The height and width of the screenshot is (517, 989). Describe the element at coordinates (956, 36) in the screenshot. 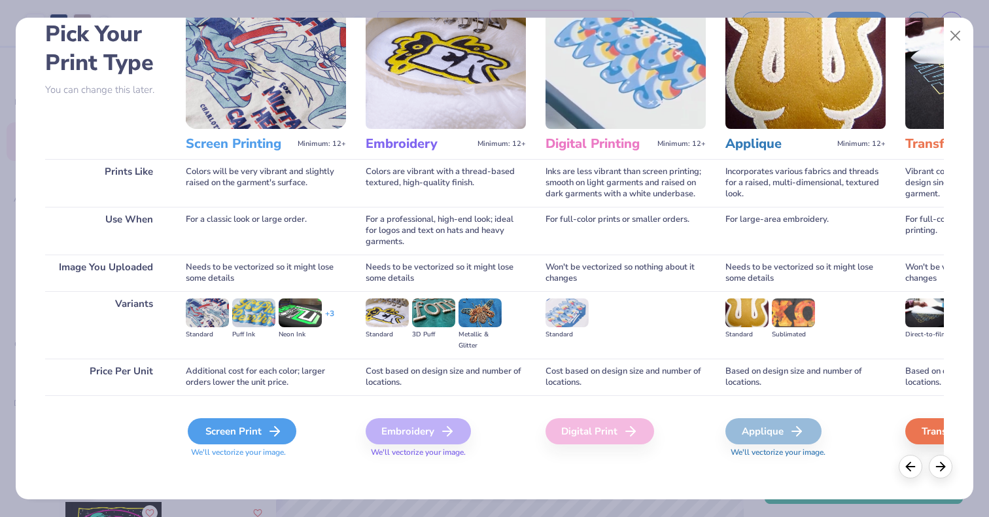

I see `button: Close` at that location.